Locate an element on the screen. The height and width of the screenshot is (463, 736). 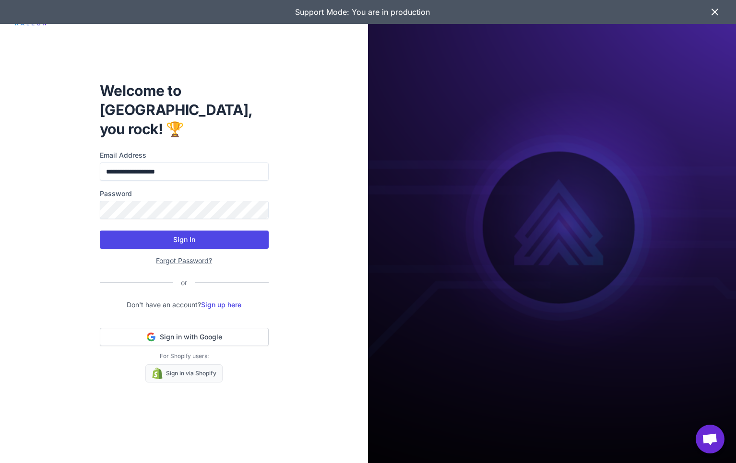
span: Sign in with Google is located at coordinates (191, 337).